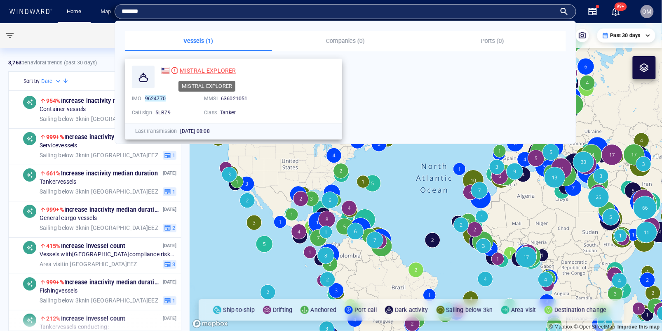 The width and height of the screenshot is (662, 331). Describe the element at coordinates (210, 113) in the screenshot. I see `p: Class` at that location.